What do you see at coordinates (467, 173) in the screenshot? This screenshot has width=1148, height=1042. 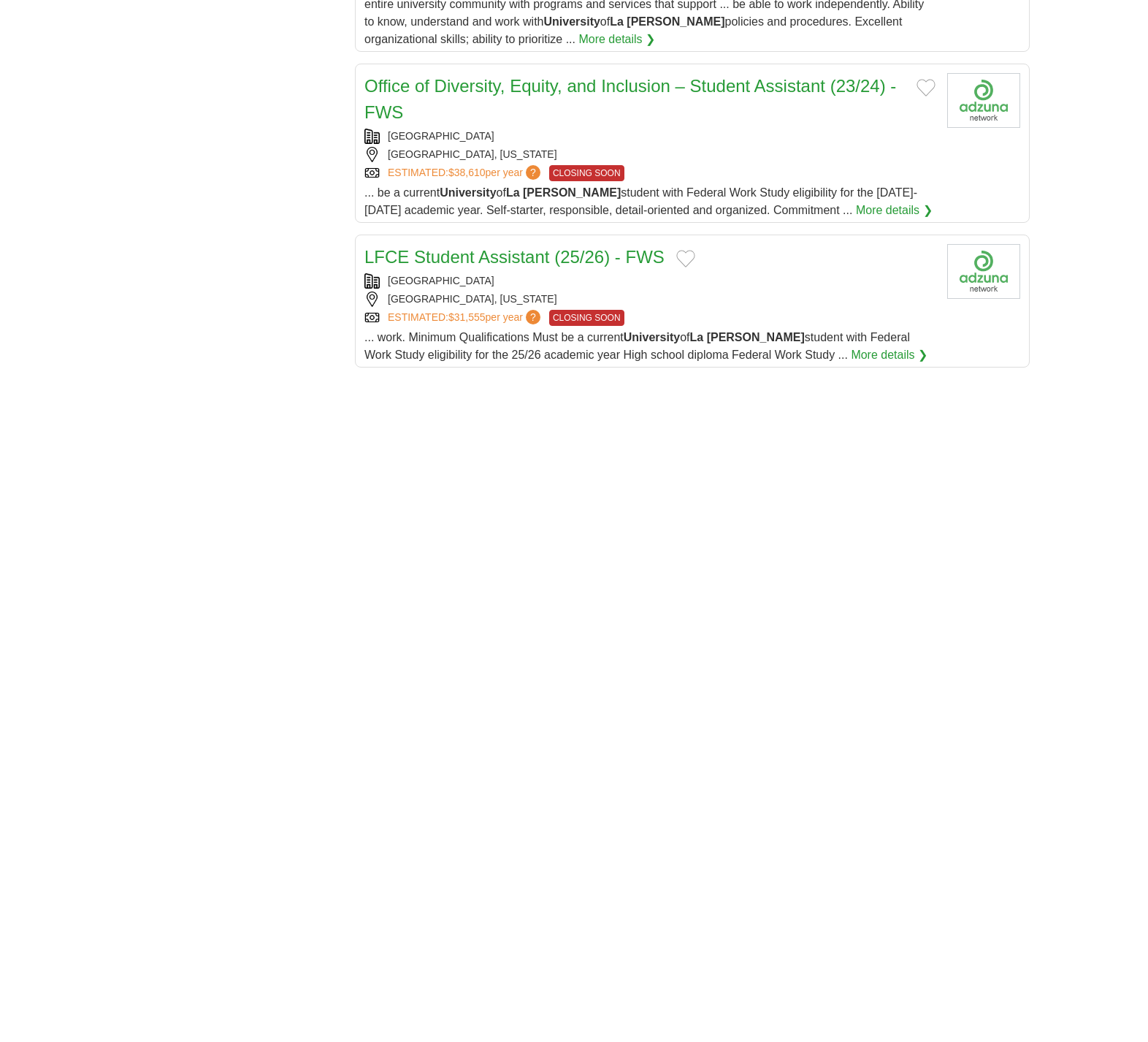 I see `span: $38,610` at bounding box center [467, 173].